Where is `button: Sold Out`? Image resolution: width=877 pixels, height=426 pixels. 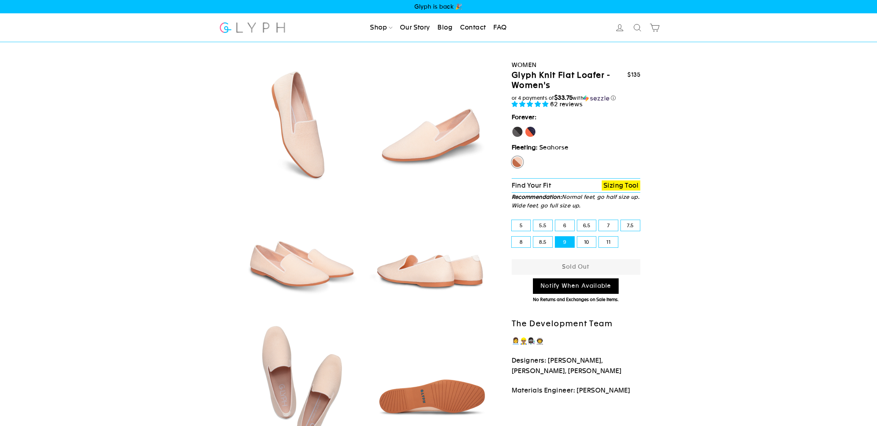 button: Sold Out is located at coordinates (576, 267).